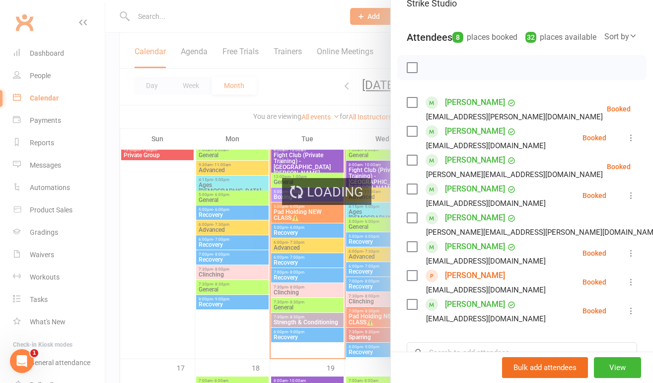 This screenshot has height=383, width=653. Describe the element at coordinates (430, 37) in the screenshot. I see `div: Attendees` at that location.